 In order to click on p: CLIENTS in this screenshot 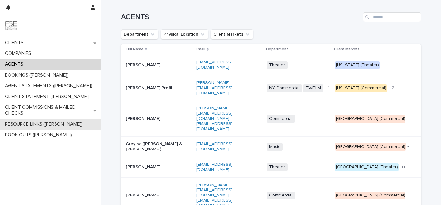, I will do `click(15, 43)`.